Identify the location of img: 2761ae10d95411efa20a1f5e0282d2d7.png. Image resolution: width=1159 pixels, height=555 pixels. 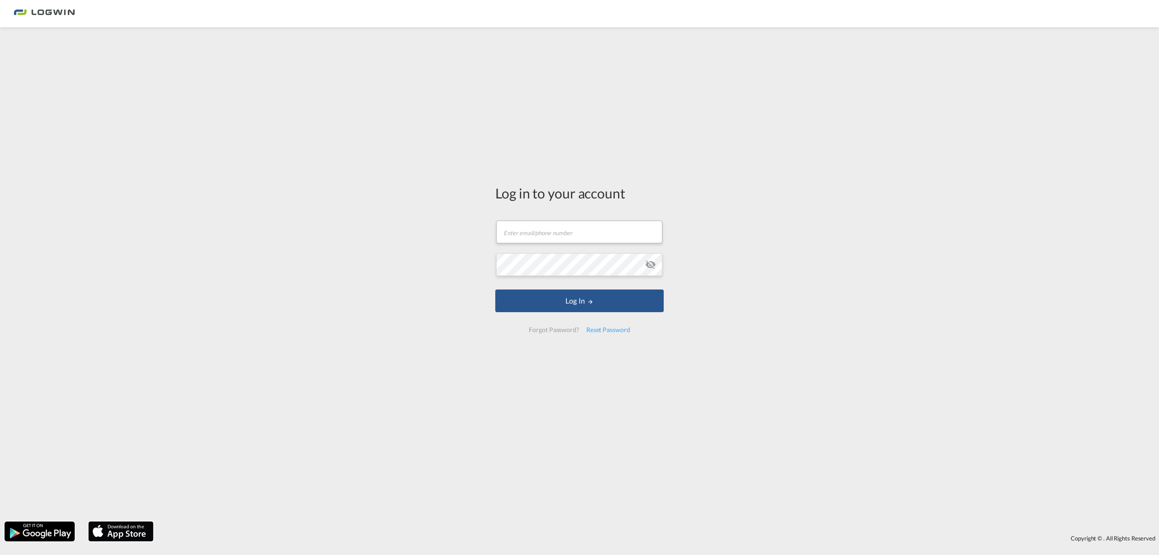
(44, 14).